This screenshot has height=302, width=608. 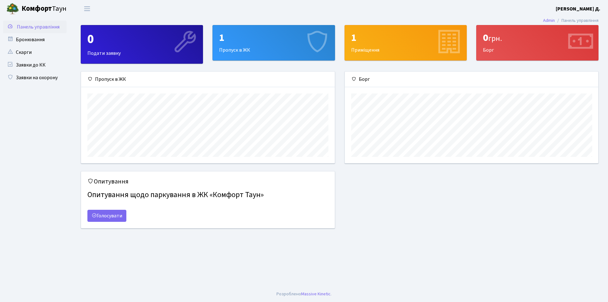 I want to click on a: Massive Kinetic, so click(x=316, y=294).